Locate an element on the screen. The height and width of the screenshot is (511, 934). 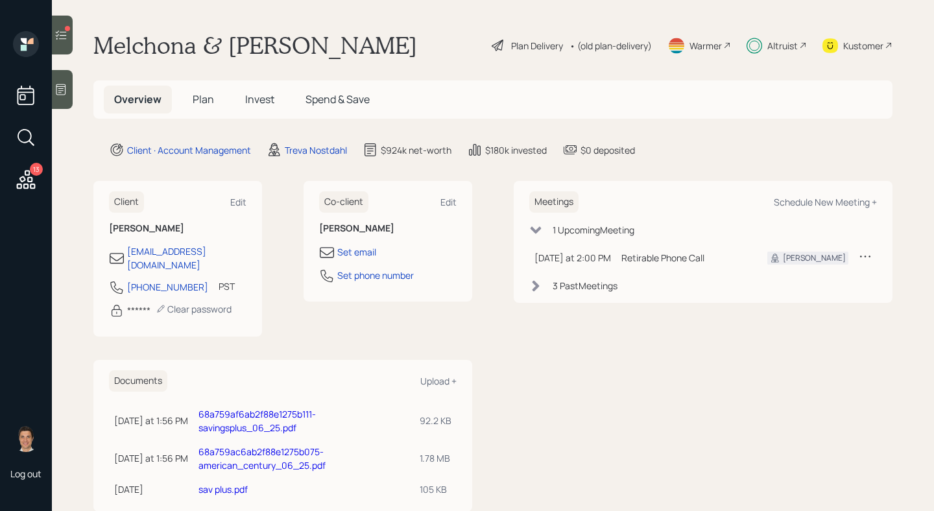
div: Altruist is located at coordinates (782, 45).